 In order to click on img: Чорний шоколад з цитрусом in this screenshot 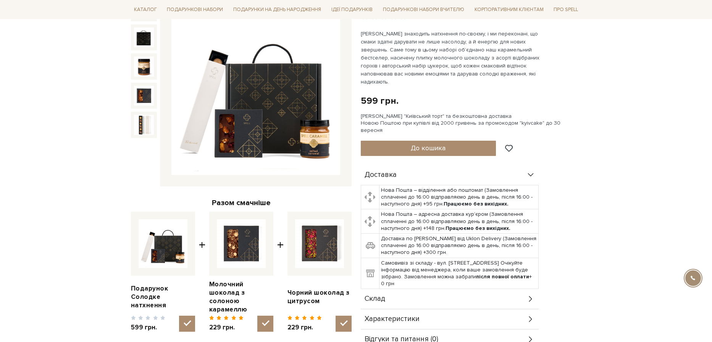, I will do `click(319, 244)`.